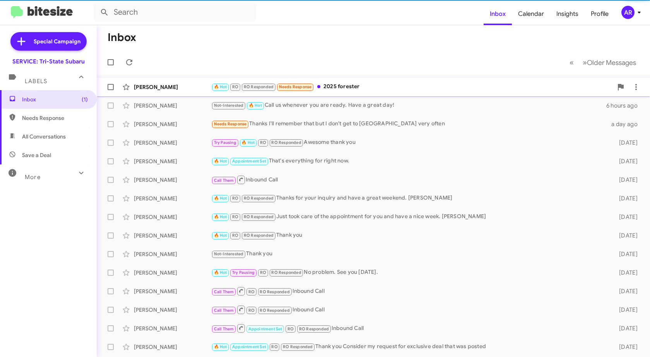 The width and height of the screenshot is (650, 357). What do you see at coordinates (410, 142) in the screenshot?
I see `div: Awesome thank you` at bounding box center [410, 142].